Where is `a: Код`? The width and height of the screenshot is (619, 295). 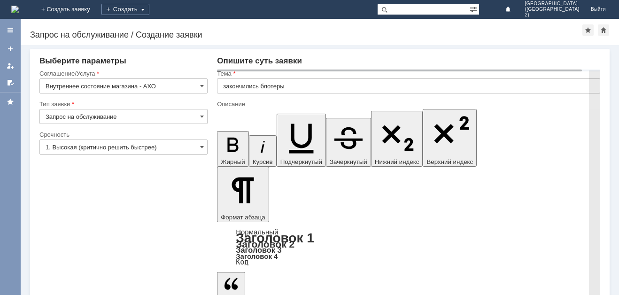
a: Код is located at coordinates (242, 262).